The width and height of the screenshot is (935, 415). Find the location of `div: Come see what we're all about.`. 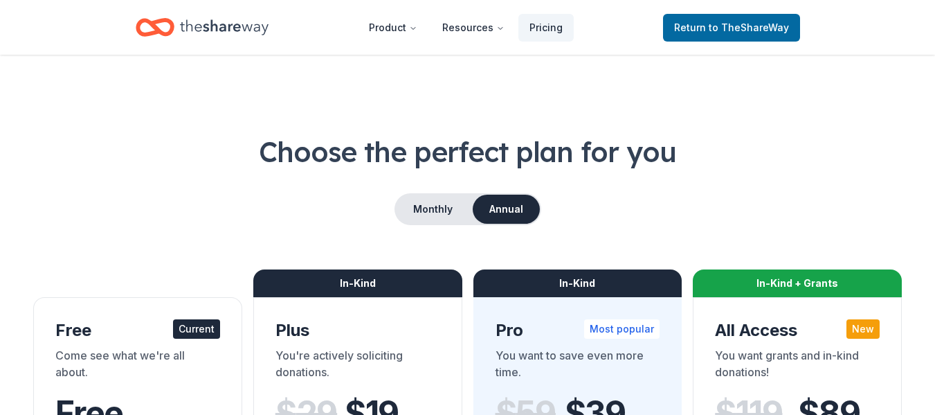

div: Come see what we're all about. is located at coordinates (138, 366).